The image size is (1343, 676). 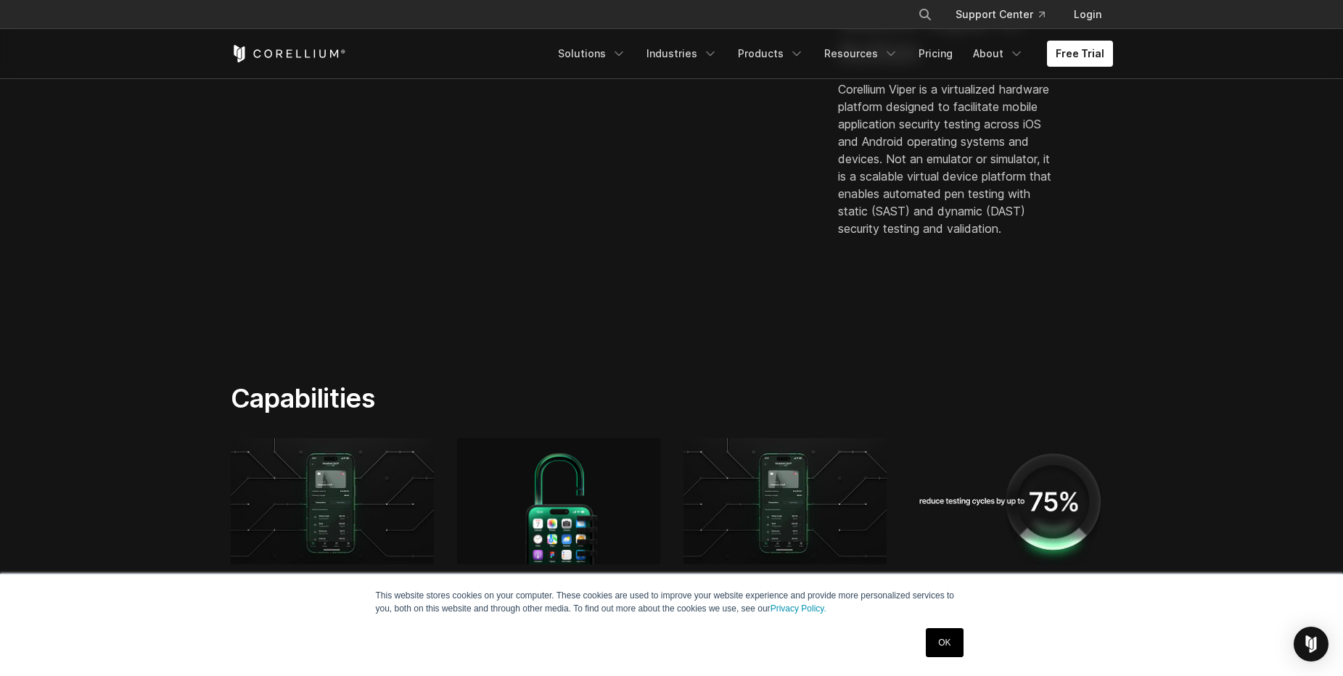 What do you see at coordinates (288, 54) in the screenshot?
I see `a: Corellium Home` at bounding box center [288, 54].